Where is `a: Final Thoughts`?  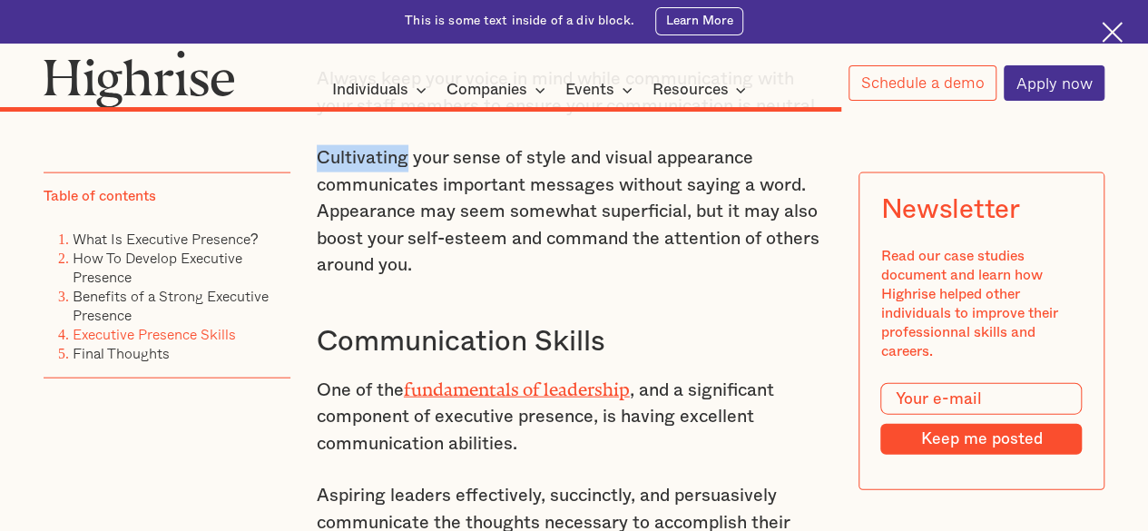 a: Final Thoughts is located at coordinates (121, 353).